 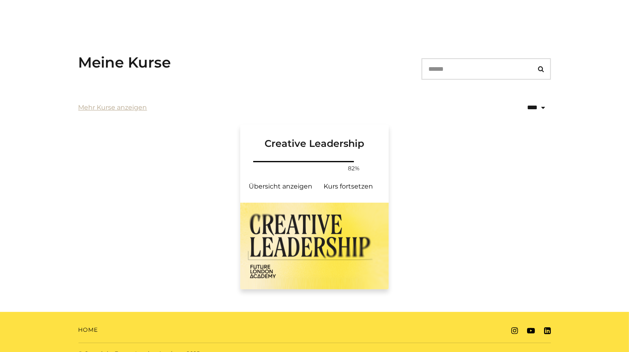 I want to click on select: status, so click(x=517, y=108).